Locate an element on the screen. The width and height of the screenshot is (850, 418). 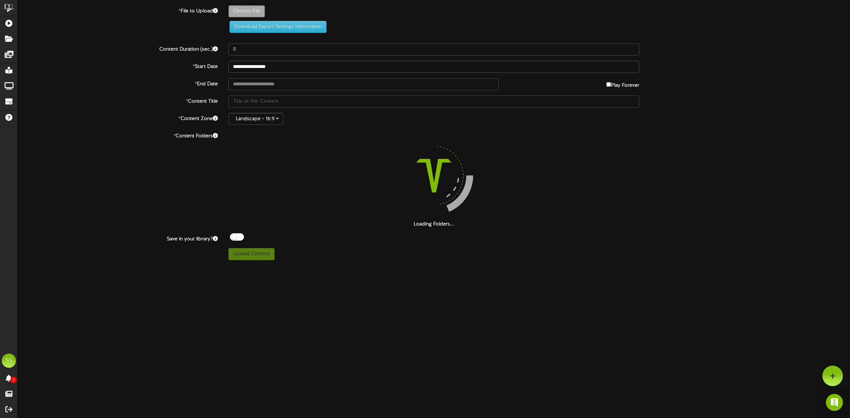
button: Upload Content is located at coordinates (252, 254).